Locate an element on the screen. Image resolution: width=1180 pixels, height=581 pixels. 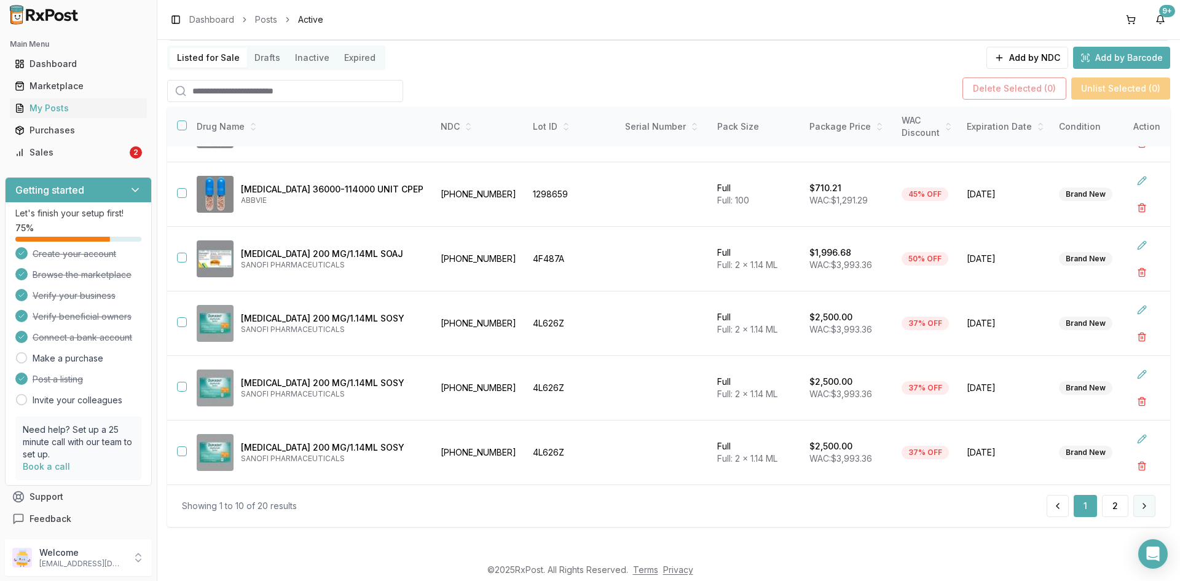
button: 2 is located at coordinates (1115, 506).